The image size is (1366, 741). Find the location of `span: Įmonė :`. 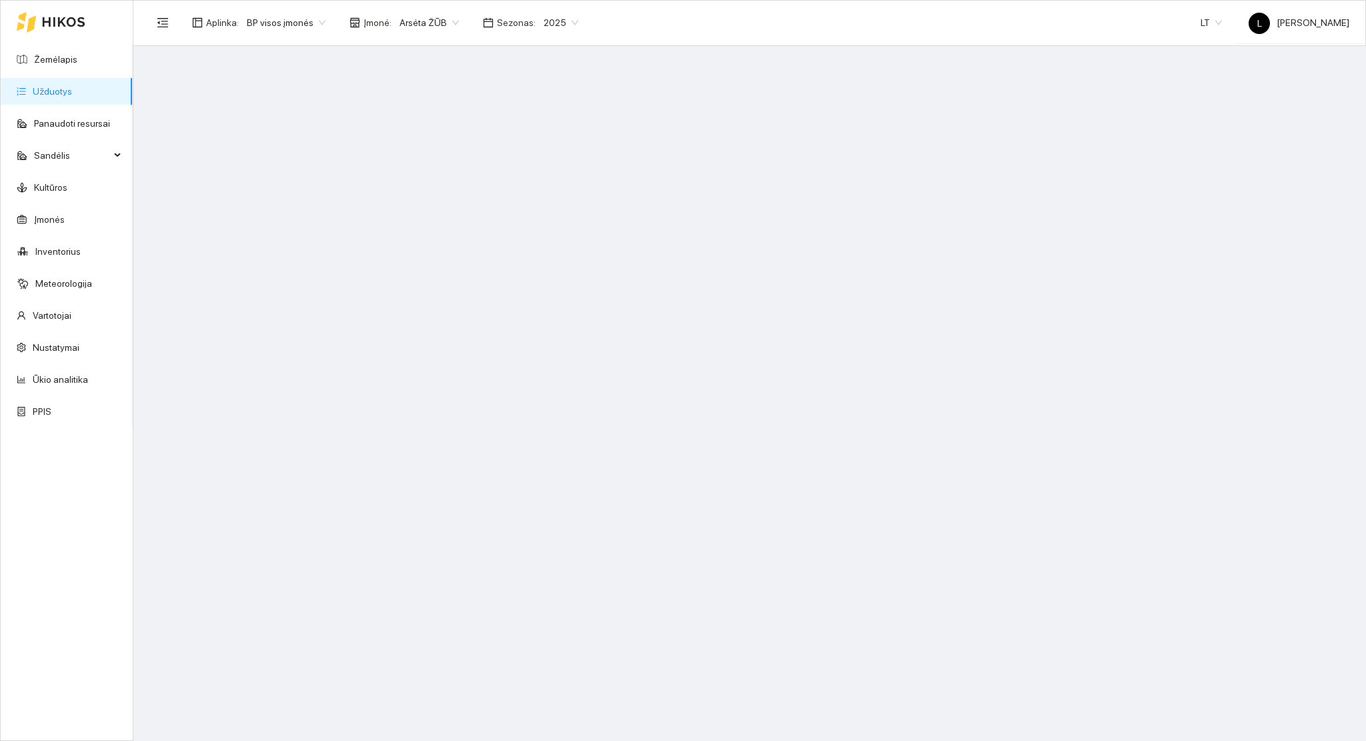

span: Įmonė : is located at coordinates (377, 23).